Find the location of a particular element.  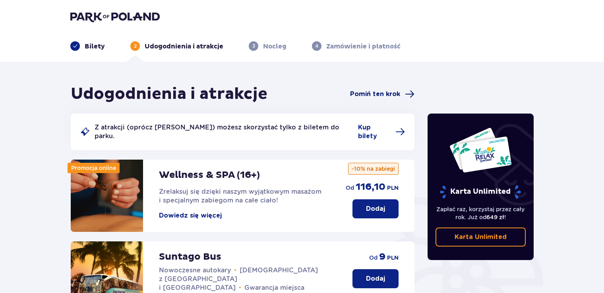

div: Promocja online is located at coordinates (93, 168).